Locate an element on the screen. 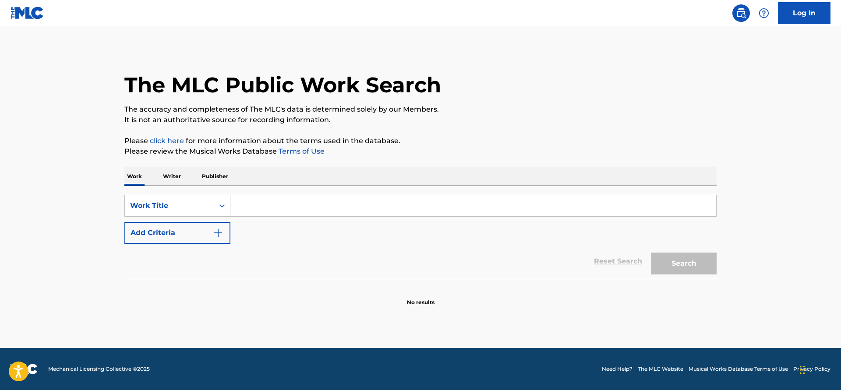 Image resolution: width=841 pixels, height=390 pixels. form: Search Form is located at coordinates (421, 237).